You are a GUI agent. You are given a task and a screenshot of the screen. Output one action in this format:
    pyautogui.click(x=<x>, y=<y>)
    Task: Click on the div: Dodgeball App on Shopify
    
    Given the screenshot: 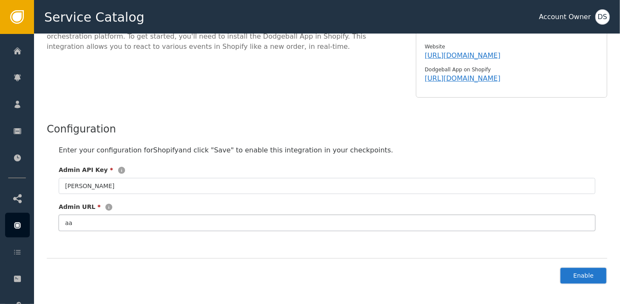 What is the action you would take?
    pyautogui.click(x=512, y=70)
    